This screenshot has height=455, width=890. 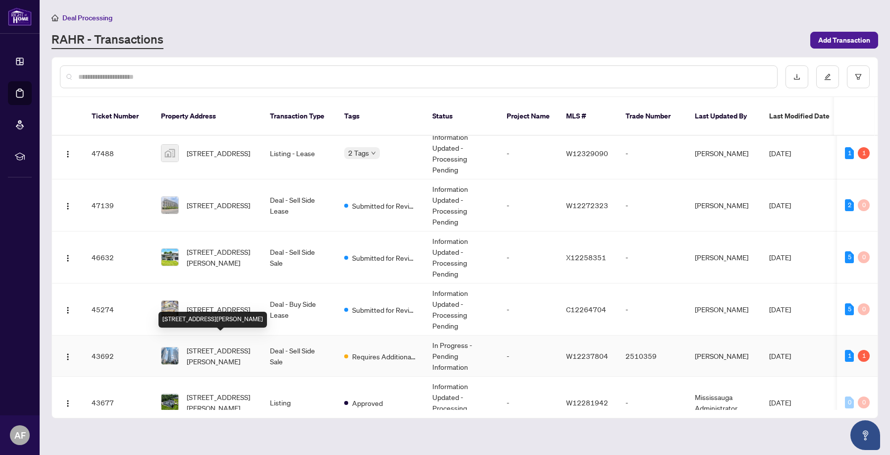 What do you see at coordinates (461, 116) in the screenshot?
I see `th: Status` at bounding box center [461, 116].